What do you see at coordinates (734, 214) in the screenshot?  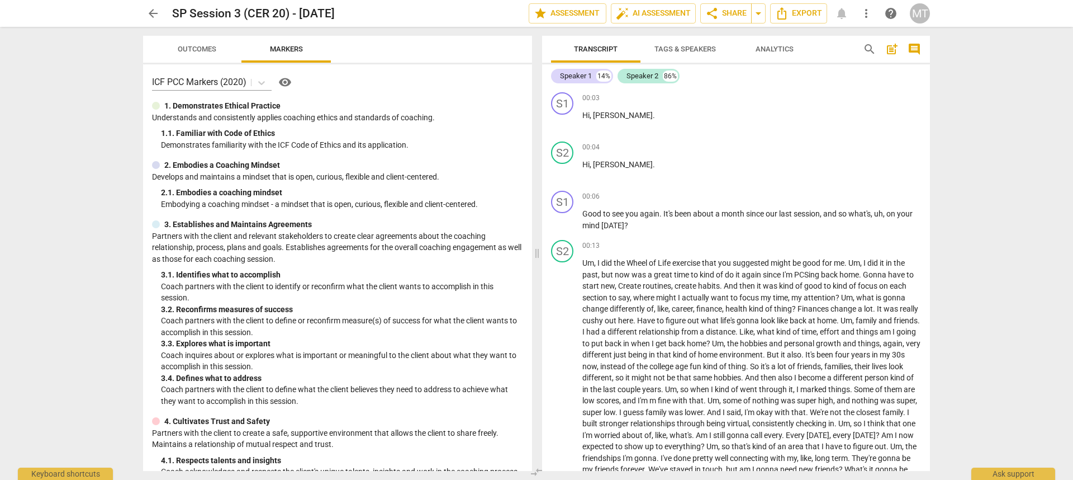 I see `span: month` at bounding box center [734, 214].